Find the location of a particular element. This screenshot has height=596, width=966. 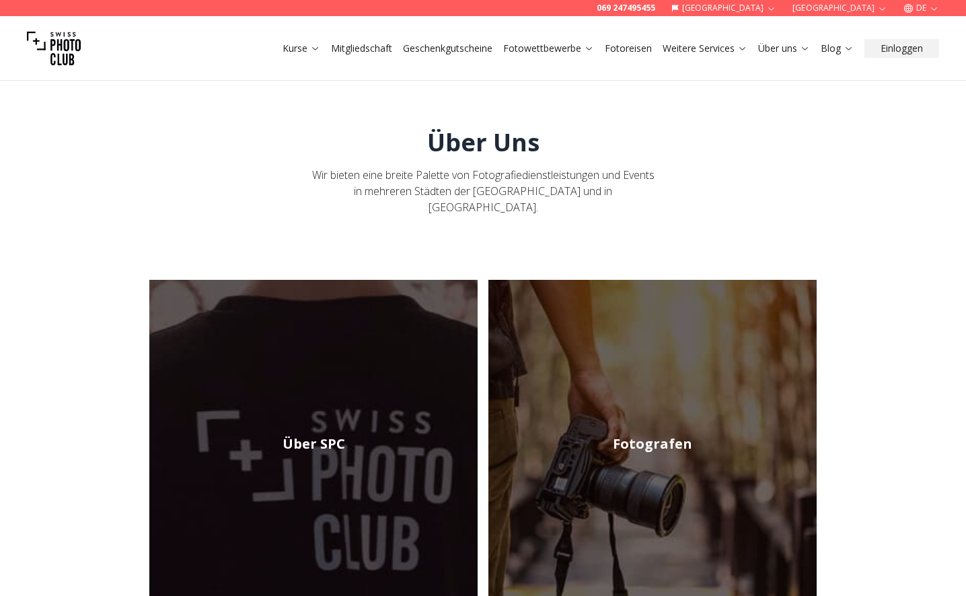

a: Kurse is located at coordinates (301, 48).